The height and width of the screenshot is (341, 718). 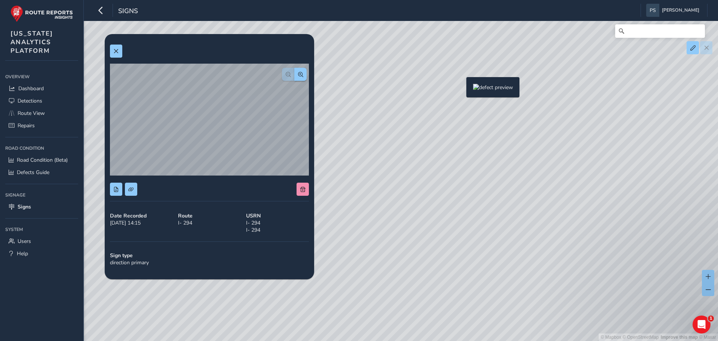 I want to click on div: direction primary, so click(x=209, y=259).